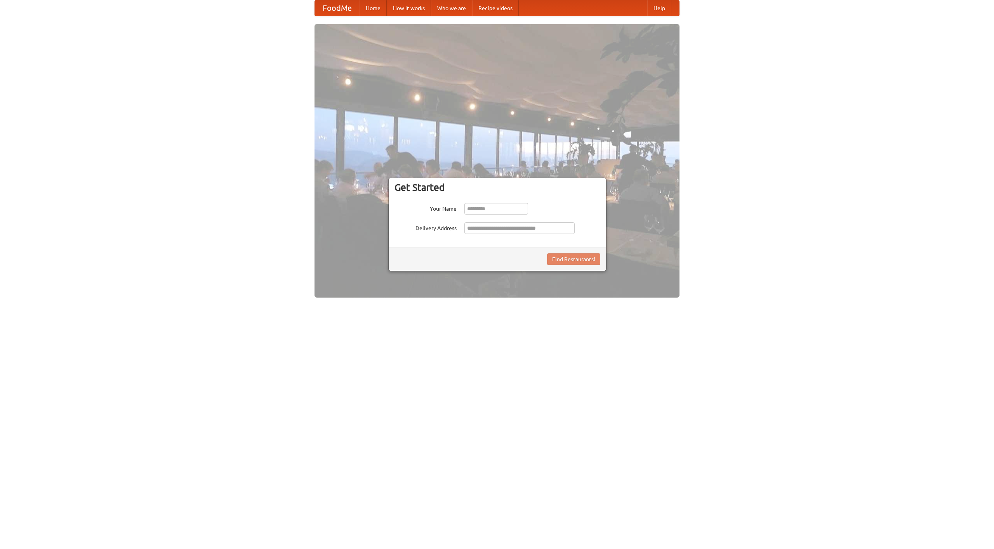 The image size is (994, 549). Describe the element at coordinates (373, 8) in the screenshot. I see `a: Home` at that location.